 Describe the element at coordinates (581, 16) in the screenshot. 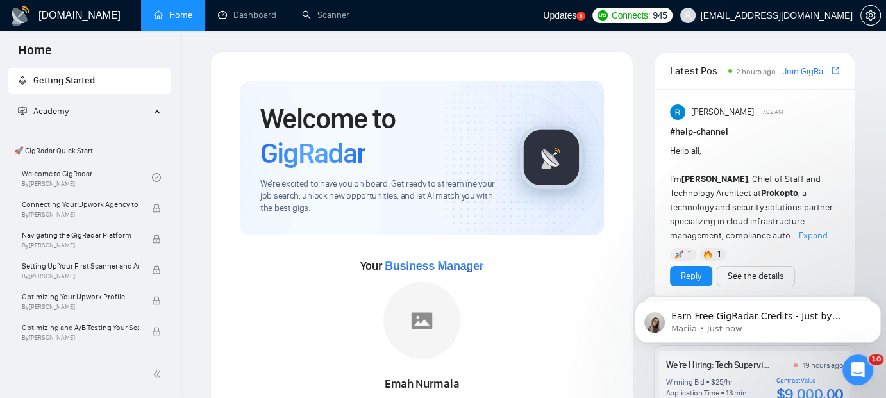

I see `text: 5` at that location.